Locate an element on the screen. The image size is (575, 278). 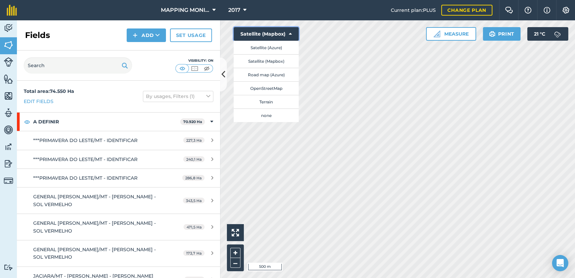
button: Satellite (Azure) is located at coordinates (266, 47).